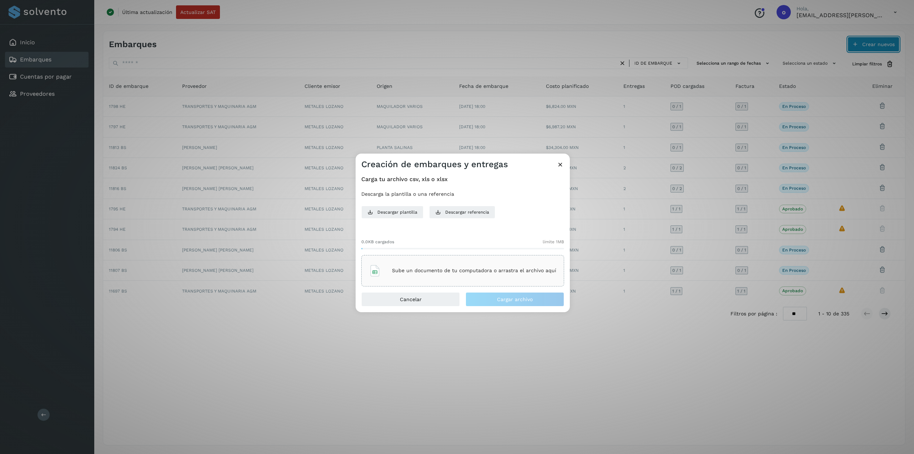 The width and height of the screenshot is (914, 454). What do you see at coordinates (410, 299) in the screenshot?
I see `button: Cancelar` at bounding box center [410, 299].